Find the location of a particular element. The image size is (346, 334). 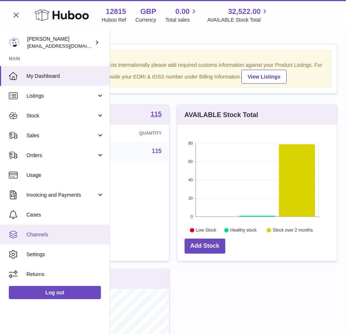

span: Sales is located at coordinates (61, 135).